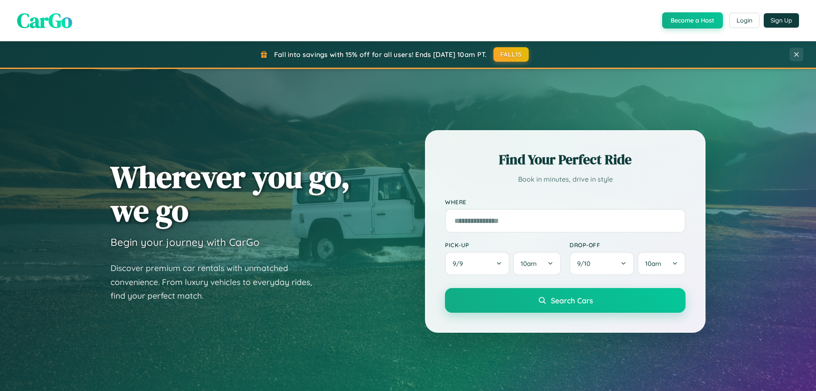  What do you see at coordinates (586, 263) in the screenshot?
I see `span: 9 / 10` at bounding box center [586, 263].